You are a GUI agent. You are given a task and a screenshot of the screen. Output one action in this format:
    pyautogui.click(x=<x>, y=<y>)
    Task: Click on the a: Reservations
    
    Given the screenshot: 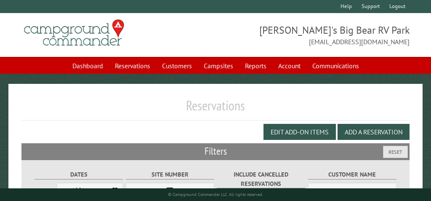 What is the action you would take?
    pyautogui.click(x=133, y=66)
    